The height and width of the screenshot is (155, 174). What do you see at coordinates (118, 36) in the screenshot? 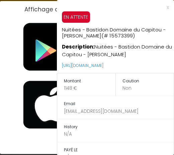
I see `span: (# 15573399)` at bounding box center [118, 36].